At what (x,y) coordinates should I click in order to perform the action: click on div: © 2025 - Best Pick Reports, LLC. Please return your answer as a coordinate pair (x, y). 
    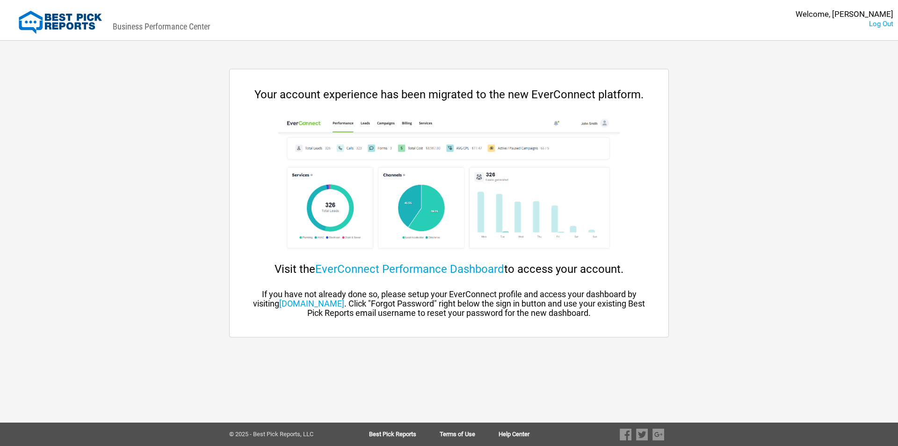
    Looking at the image, I should click on (284, 434).